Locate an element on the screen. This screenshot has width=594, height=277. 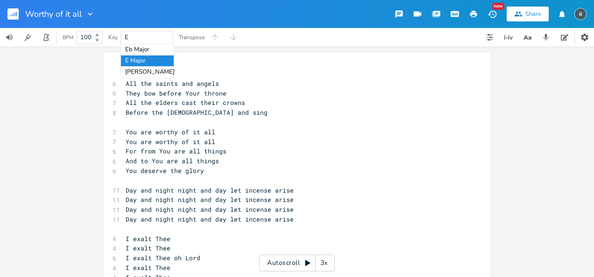
div: E Major is located at coordinates (147, 61).